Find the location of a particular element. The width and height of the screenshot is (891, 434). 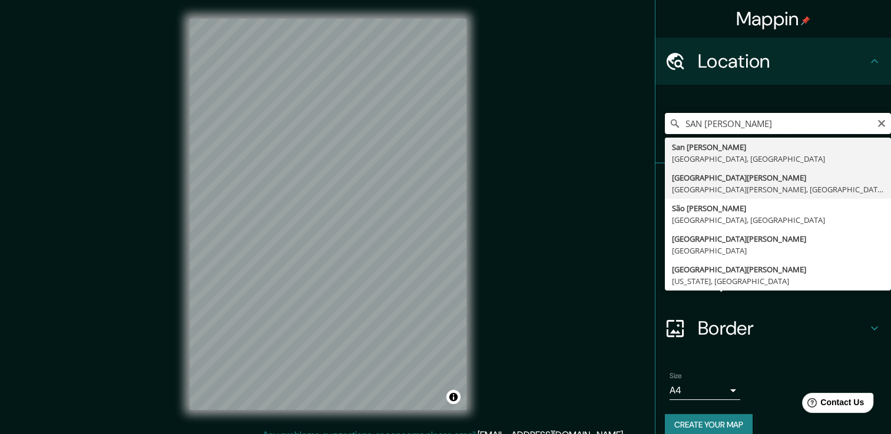

button: Toggle attribution is located at coordinates (453, 397).